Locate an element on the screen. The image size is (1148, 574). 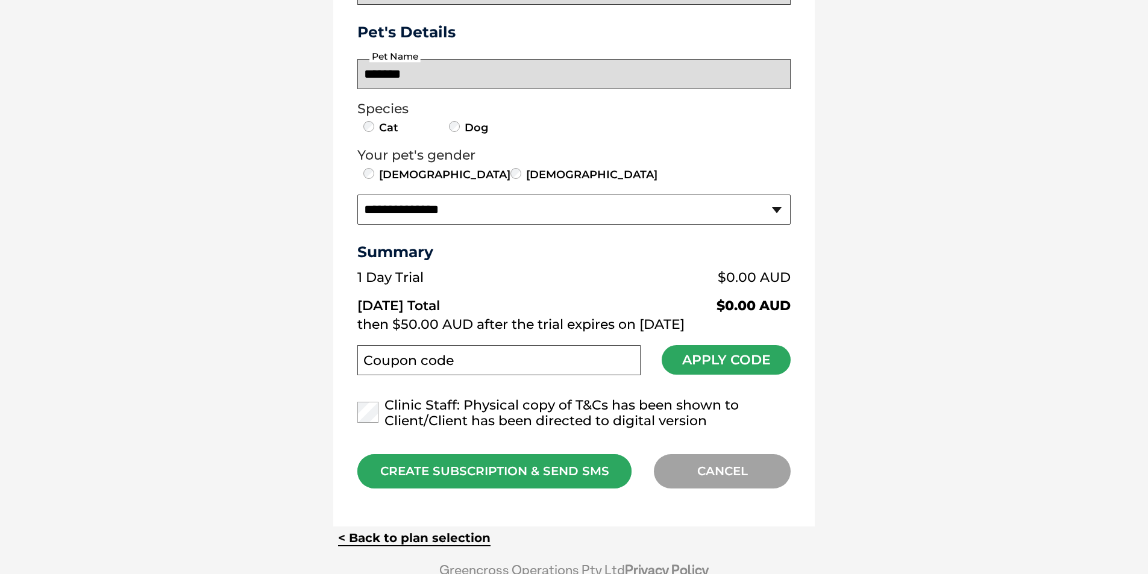
input: Clinic Staff: Physical copy of T&Cs has been shown to Client/Client has been directed to digital ... is located at coordinates (367, 412).